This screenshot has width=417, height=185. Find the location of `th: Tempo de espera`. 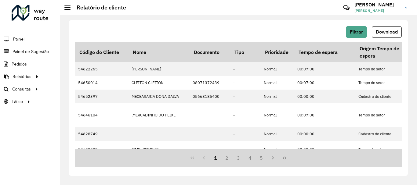

th: Tempo de espera is located at coordinates (325, 52).